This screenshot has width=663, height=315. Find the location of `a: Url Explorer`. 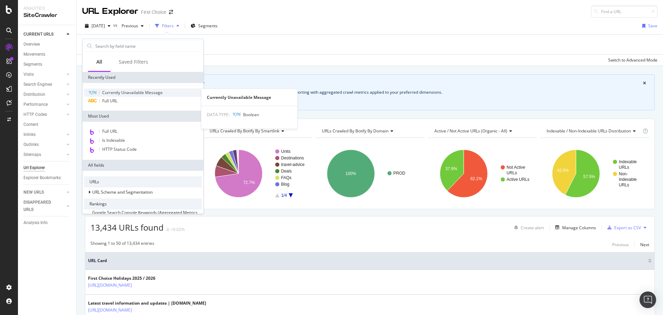

a: Url Explorer is located at coordinates (47, 167).